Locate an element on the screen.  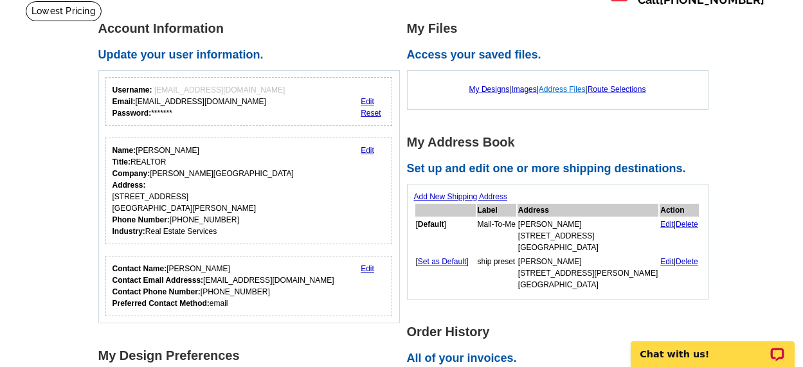
strong: Title: is located at coordinates (122, 162).